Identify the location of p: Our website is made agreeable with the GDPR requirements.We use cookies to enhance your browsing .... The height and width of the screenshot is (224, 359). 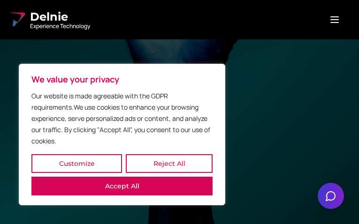
(122, 119).